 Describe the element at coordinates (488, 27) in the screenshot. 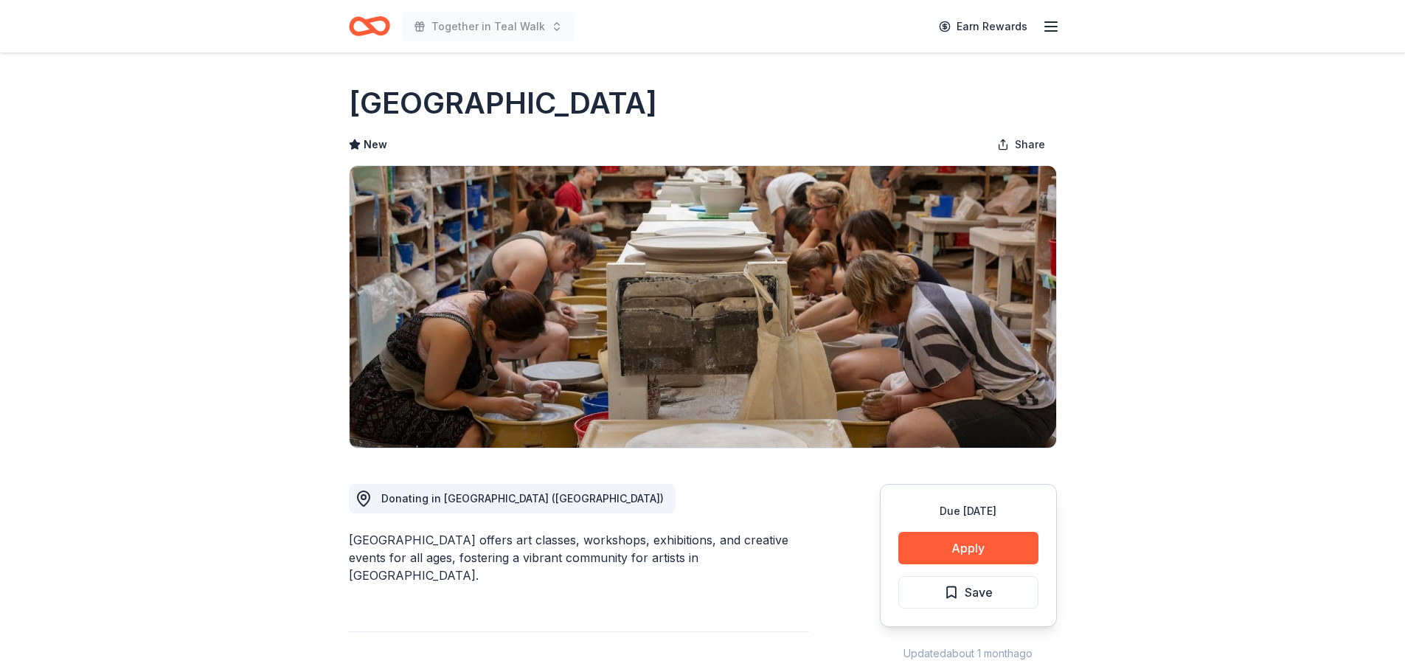

I see `span: Together in Teal Walk` at that location.